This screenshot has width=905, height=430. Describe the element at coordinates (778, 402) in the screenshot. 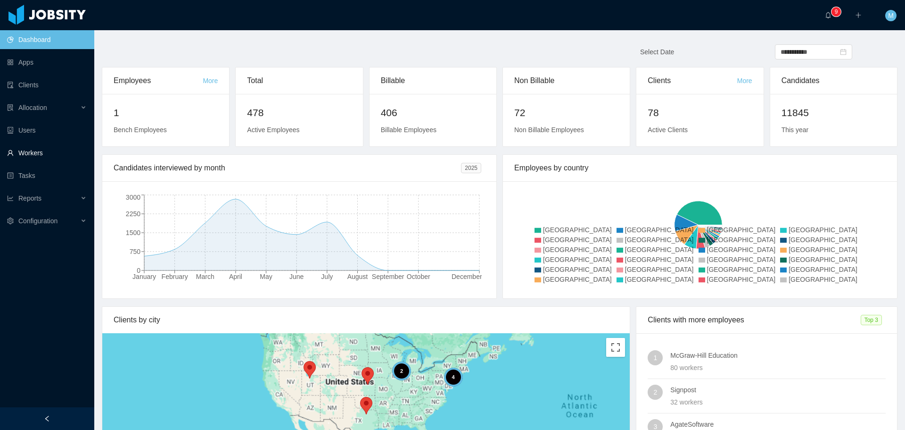

I see `div: 32 workers` at that location.